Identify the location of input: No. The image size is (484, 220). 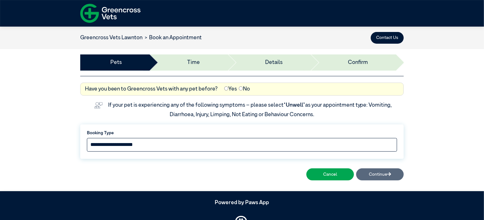
(241, 88).